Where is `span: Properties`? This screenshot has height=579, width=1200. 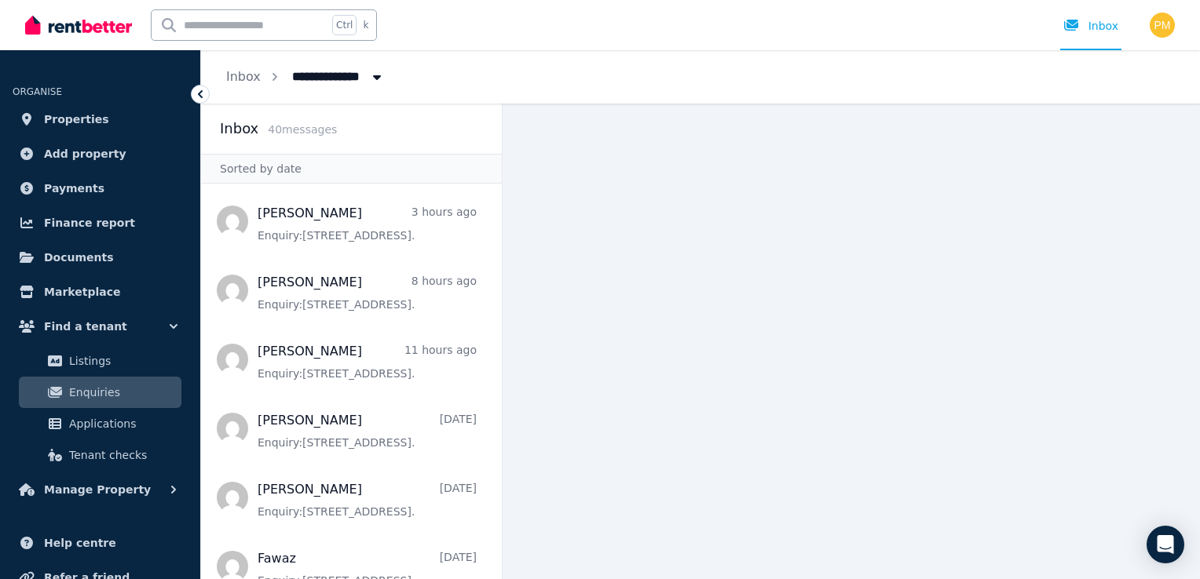
span: Properties is located at coordinates (76, 119).